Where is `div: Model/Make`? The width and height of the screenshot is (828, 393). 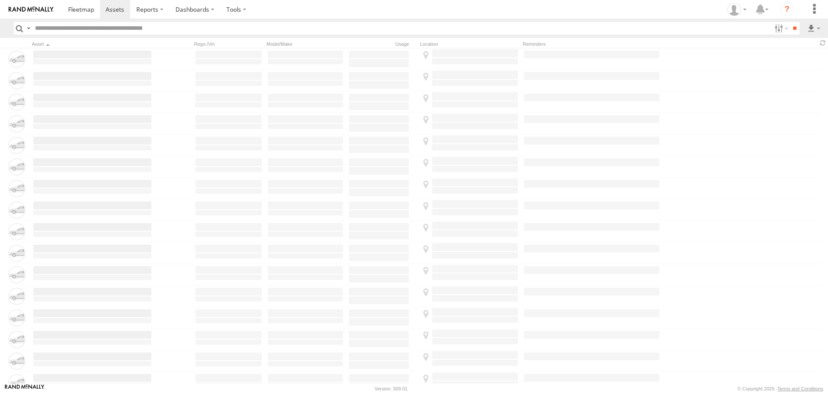
div: Model/Make is located at coordinates (305, 44).